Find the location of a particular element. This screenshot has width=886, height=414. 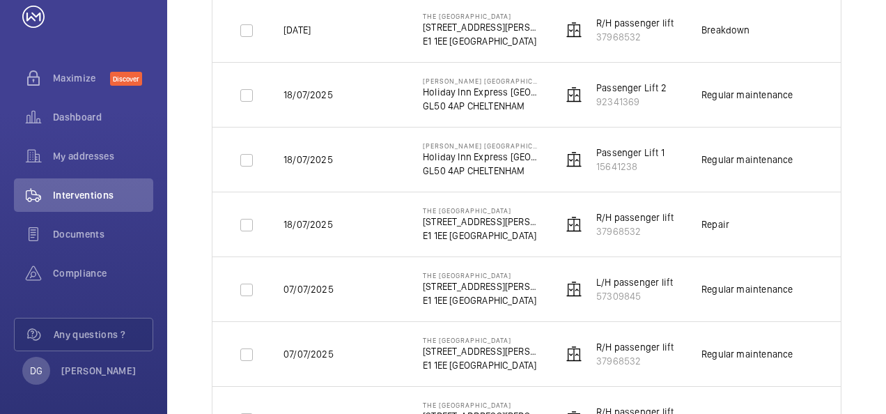

p: DG is located at coordinates (36, 370).